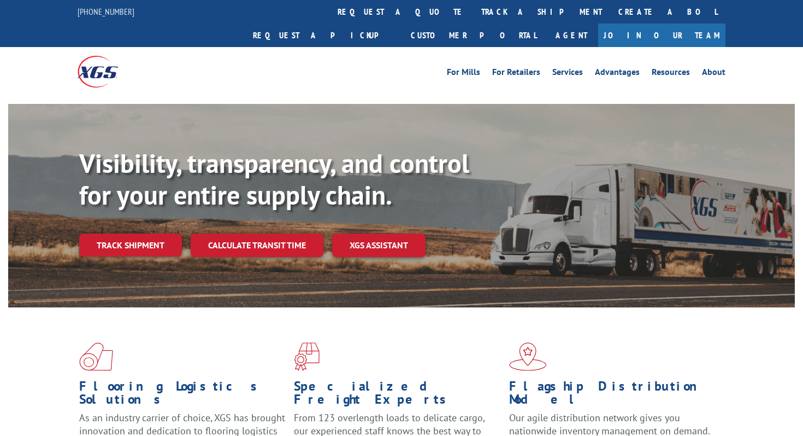 This screenshot has width=803, height=436. Describe the element at coordinates (474, 35) in the screenshot. I see `a: Customer Portal` at that location.